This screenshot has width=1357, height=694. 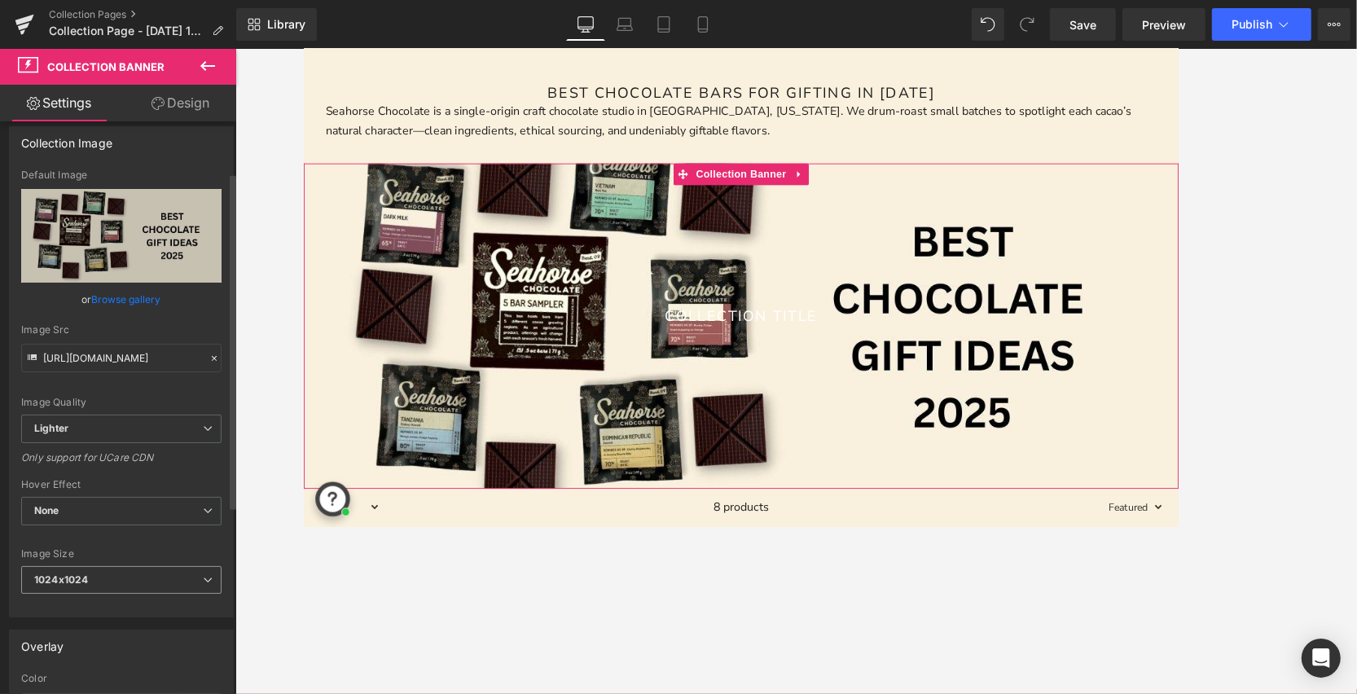 What do you see at coordinates (121, 175) in the screenshot?
I see `div: Default Image` at bounding box center [121, 175].